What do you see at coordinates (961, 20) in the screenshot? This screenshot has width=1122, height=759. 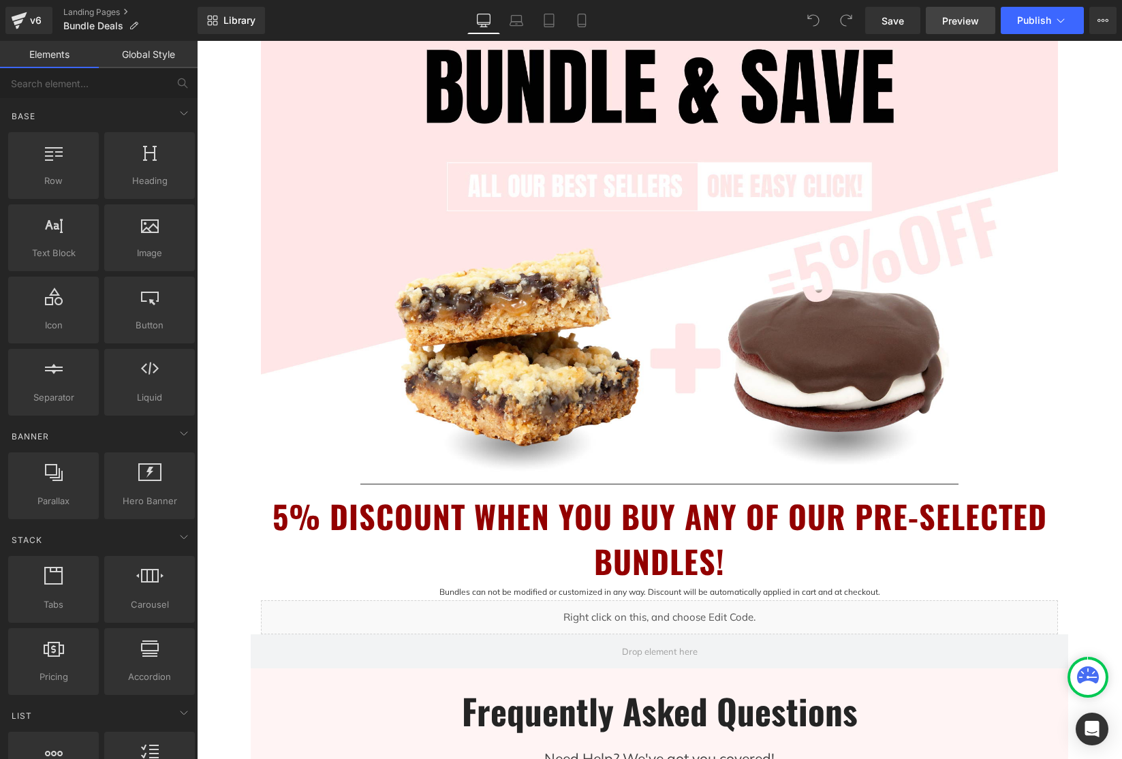 I see `span: Preview` at bounding box center [961, 20].